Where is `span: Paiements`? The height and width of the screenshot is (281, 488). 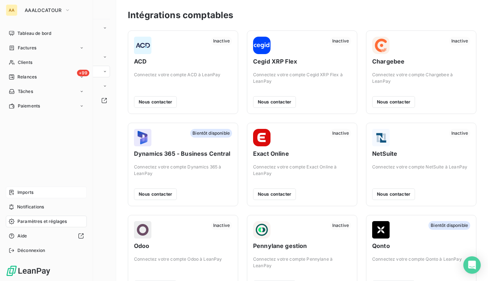 span: Paiements is located at coordinates (29, 106).